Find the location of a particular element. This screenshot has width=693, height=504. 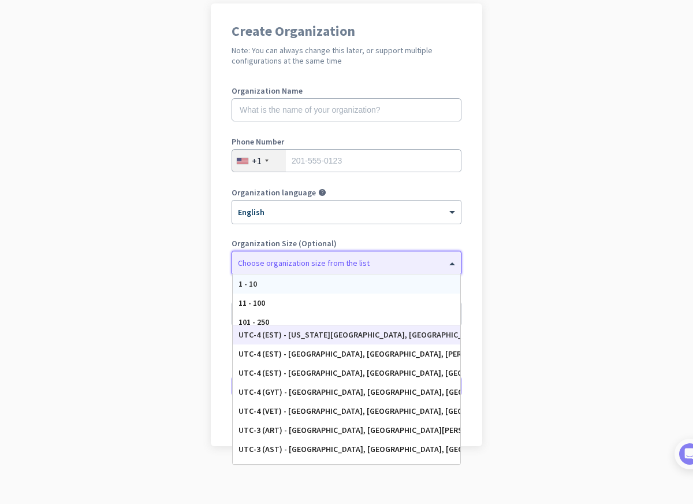

label: Organization Time Zone is located at coordinates (347, 294).